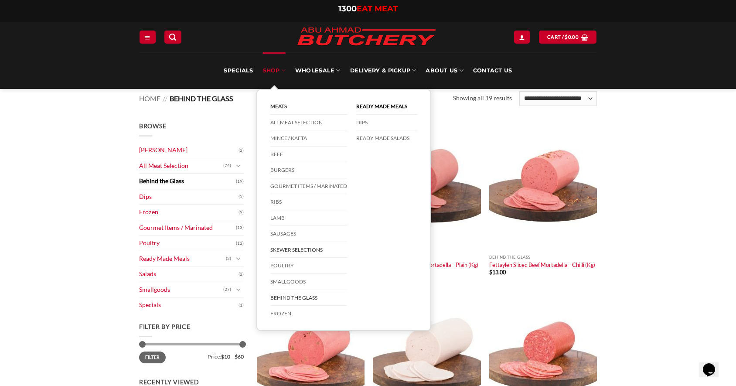 This screenshot has width=736, height=386. Describe the element at coordinates (187, 181) in the screenshot. I see `a: Behind the Glass` at that location.